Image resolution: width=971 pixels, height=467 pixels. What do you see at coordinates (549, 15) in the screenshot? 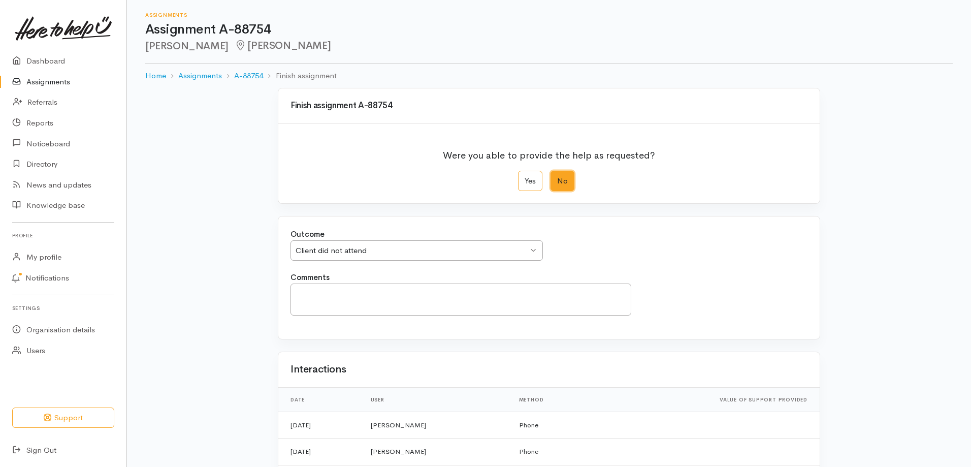
I see `h6: Assignments` at bounding box center [549, 15].